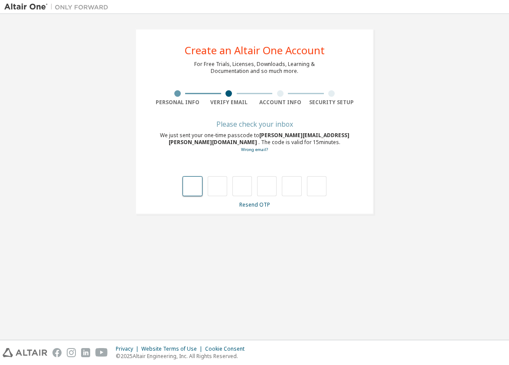  What do you see at coordinates (59, 7) in the screenshot?
I see `img: Altair One` at bounding box center [59, 7].